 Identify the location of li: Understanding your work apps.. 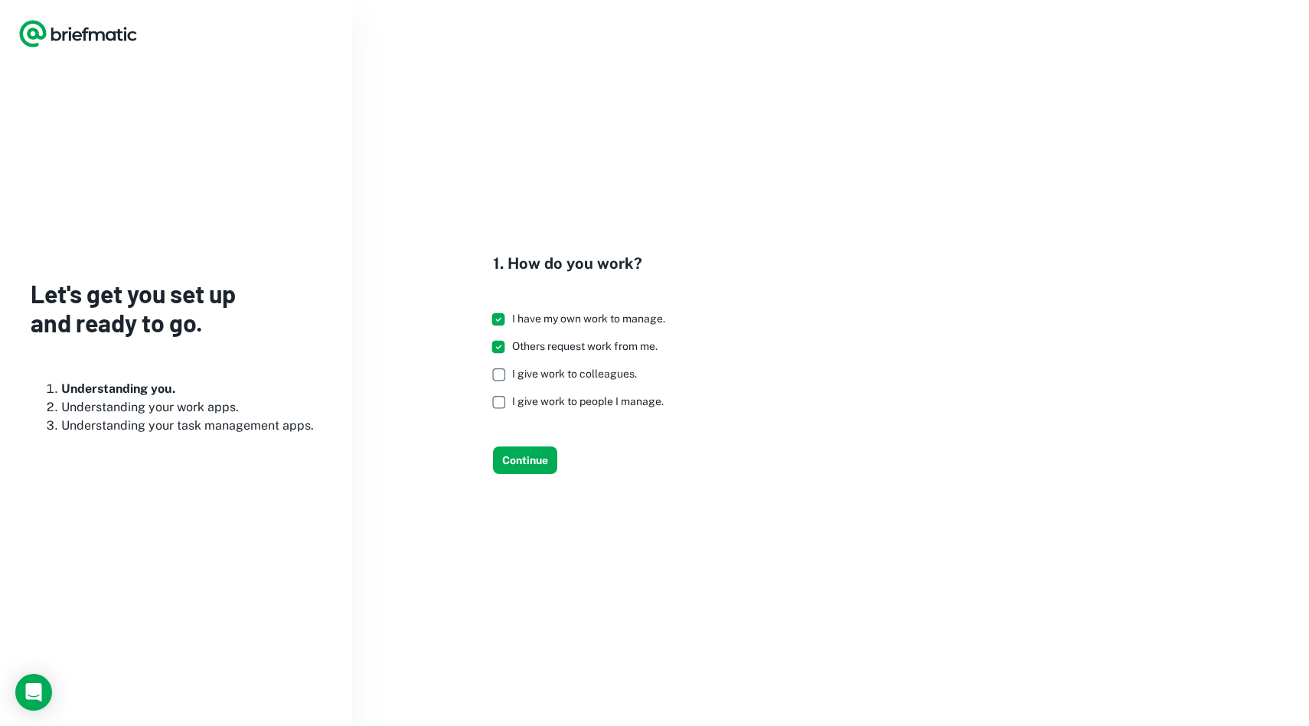
(191, 407).